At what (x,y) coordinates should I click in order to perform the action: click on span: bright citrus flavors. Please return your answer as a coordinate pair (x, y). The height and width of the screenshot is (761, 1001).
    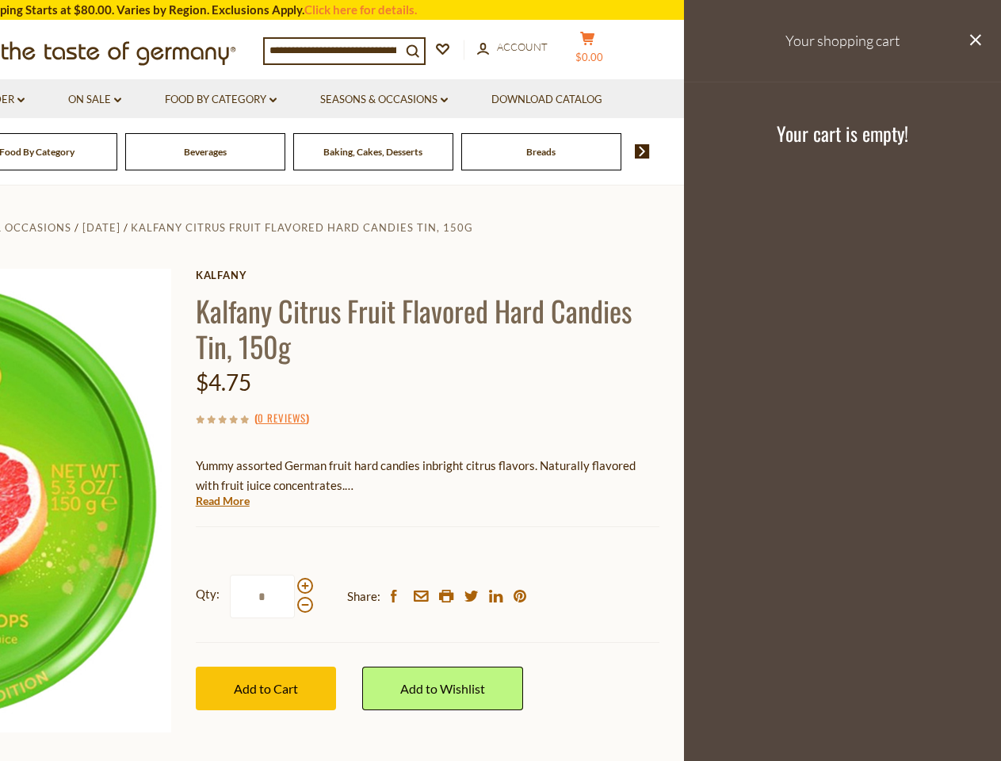
    Looking at the image, I should click on (484, 465).